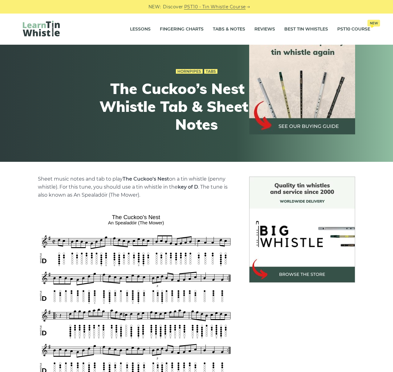 This screenshot has width=393, height=372. What do you see at coordinates (188, 187) in the screenshot?
I see `strong: key of D` at bounding box center [188, 187].